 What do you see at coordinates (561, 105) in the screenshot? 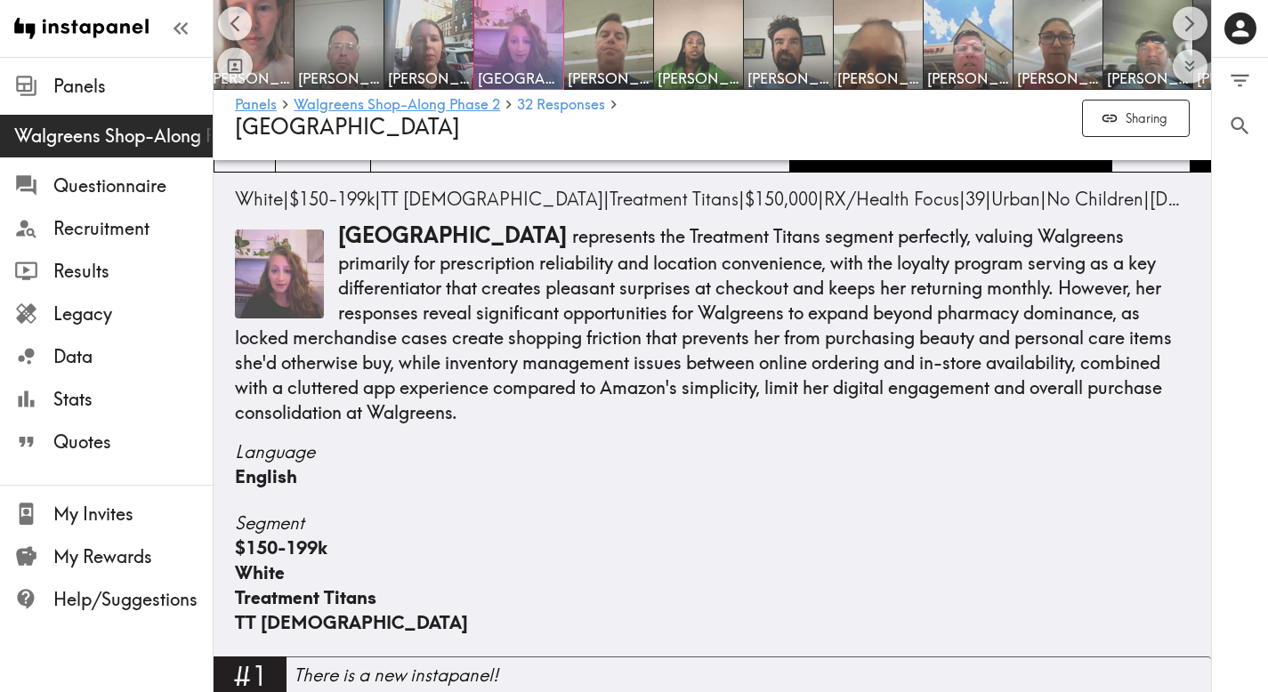
I see `a: 32 Responses` at bounding box center [561, 105].